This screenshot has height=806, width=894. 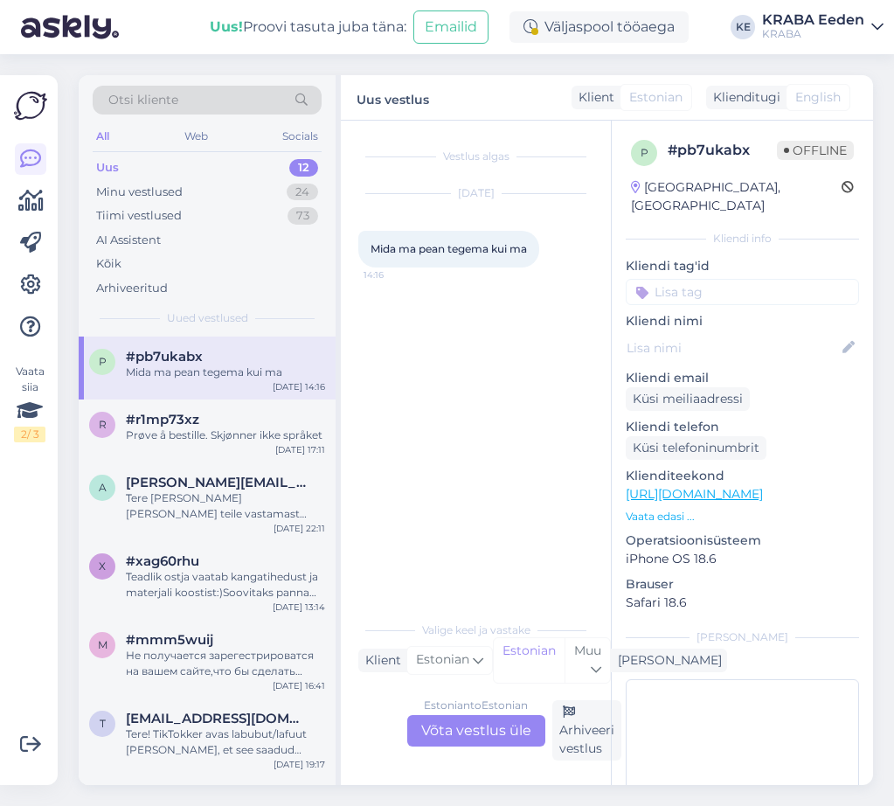 I want to click on div: Vestlus algas, so click(x=475, y=156).